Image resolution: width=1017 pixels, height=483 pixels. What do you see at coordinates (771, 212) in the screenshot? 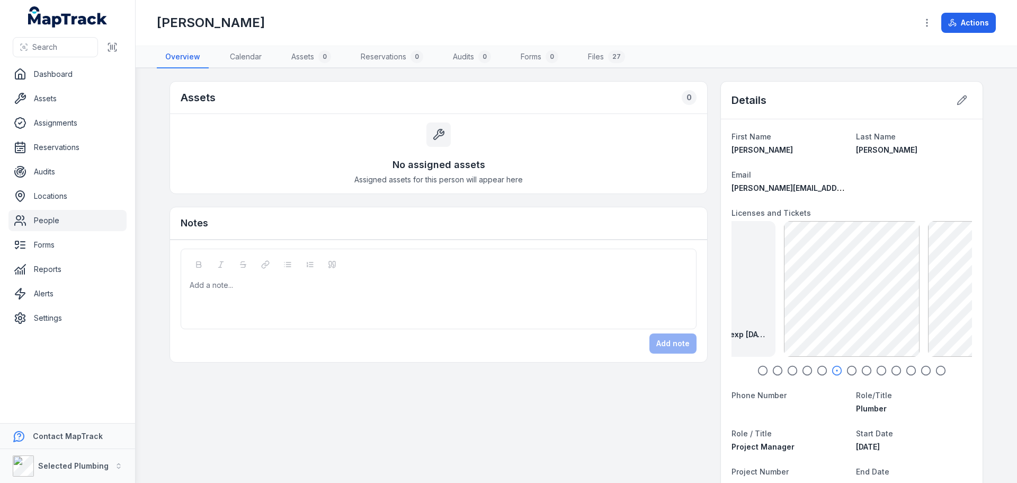
I see `span: Licenses and Tickets` at bounding box center [771, 212].